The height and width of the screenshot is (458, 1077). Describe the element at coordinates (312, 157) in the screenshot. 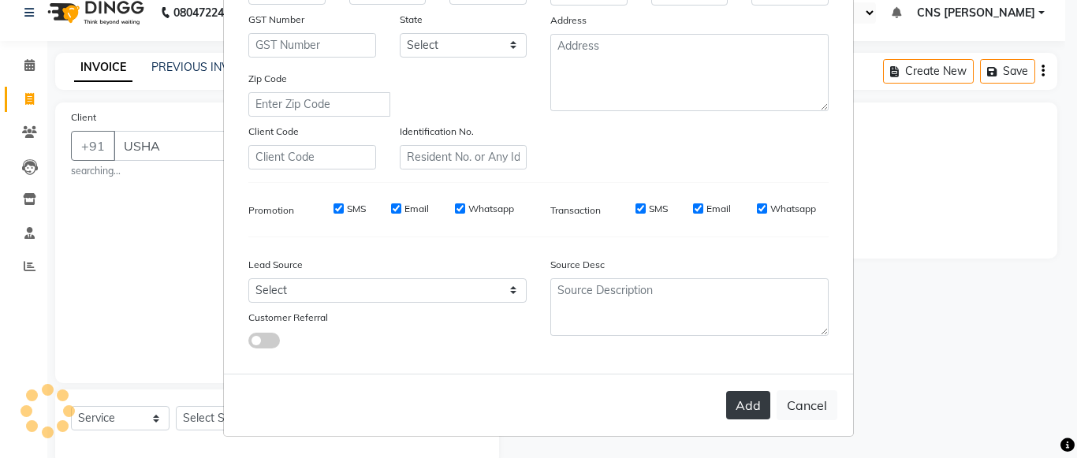

I see `input: Client Code` at that location.